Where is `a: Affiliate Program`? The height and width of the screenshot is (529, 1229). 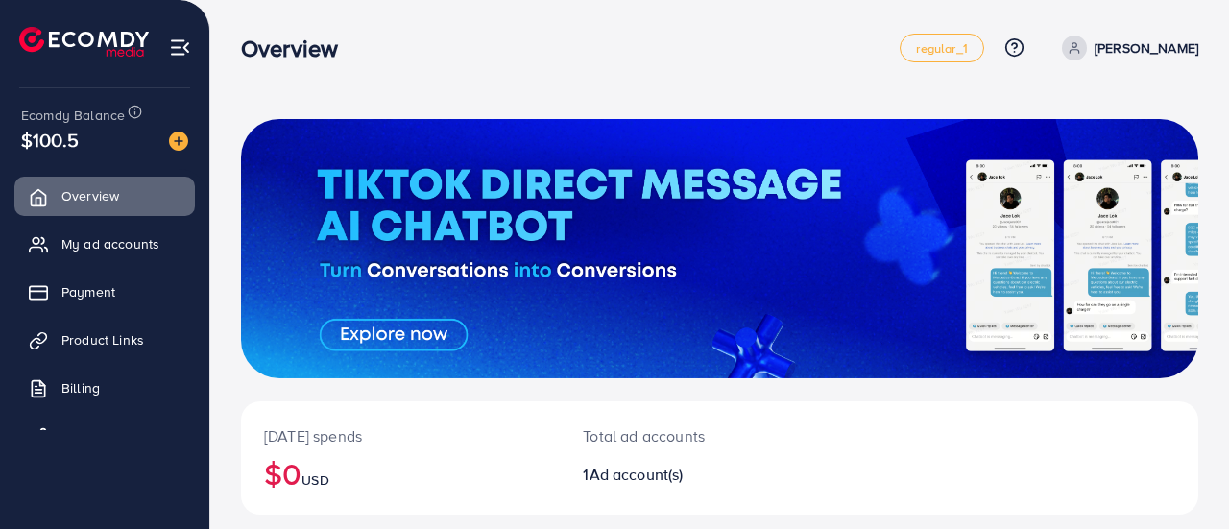
a: Affiliate Program is located at coordinates (105, 436).